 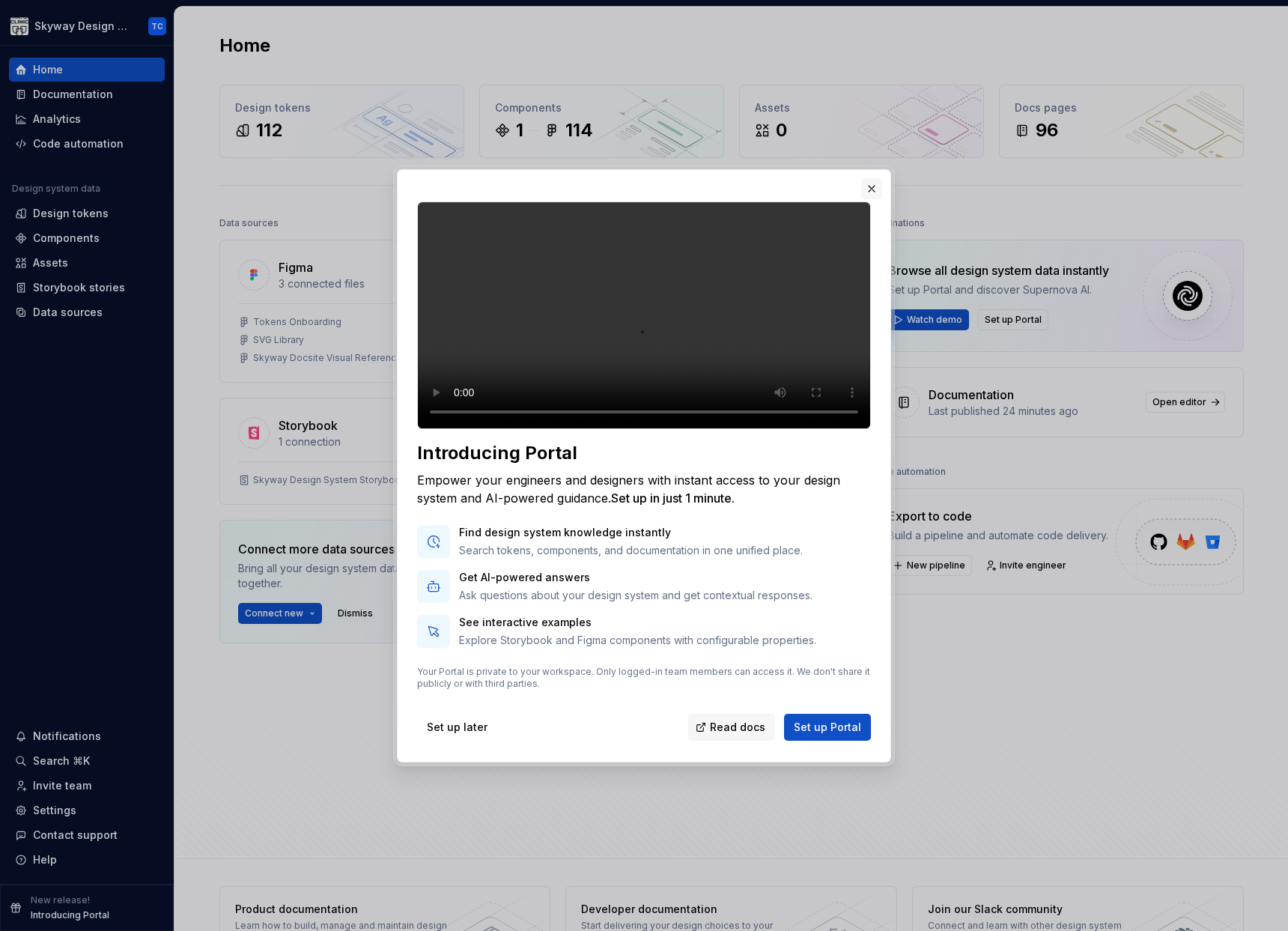 What do you see at coordinates (636, 578) in the screenshot?
I see `p: Get AI-powered answers` at bounding box center [636, 578].